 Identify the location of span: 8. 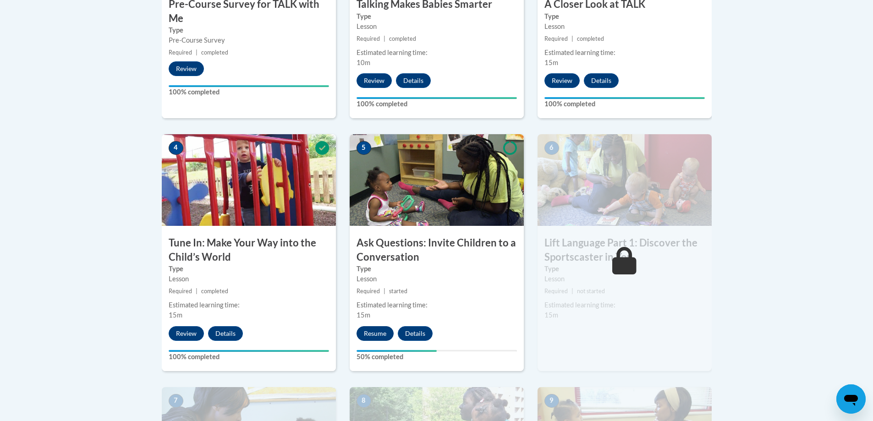
(364, 401).